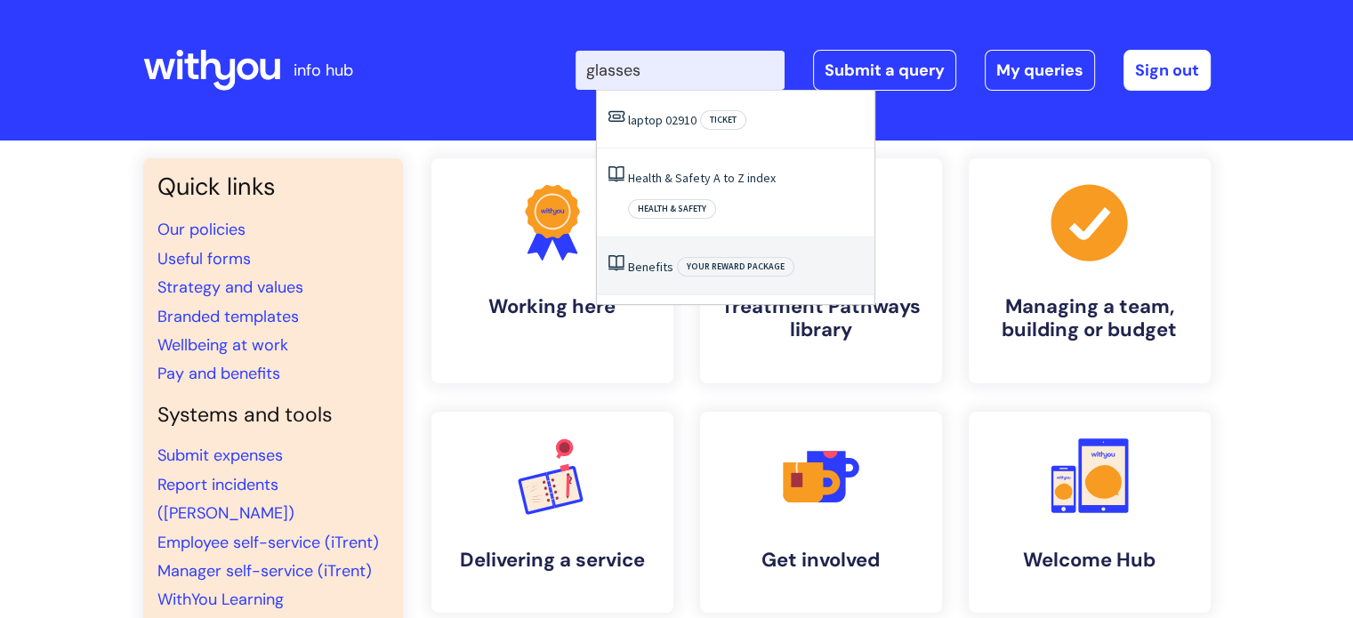 The image size is (1353, 618). I want to click on a: laptop 02910, so click(662, 120).